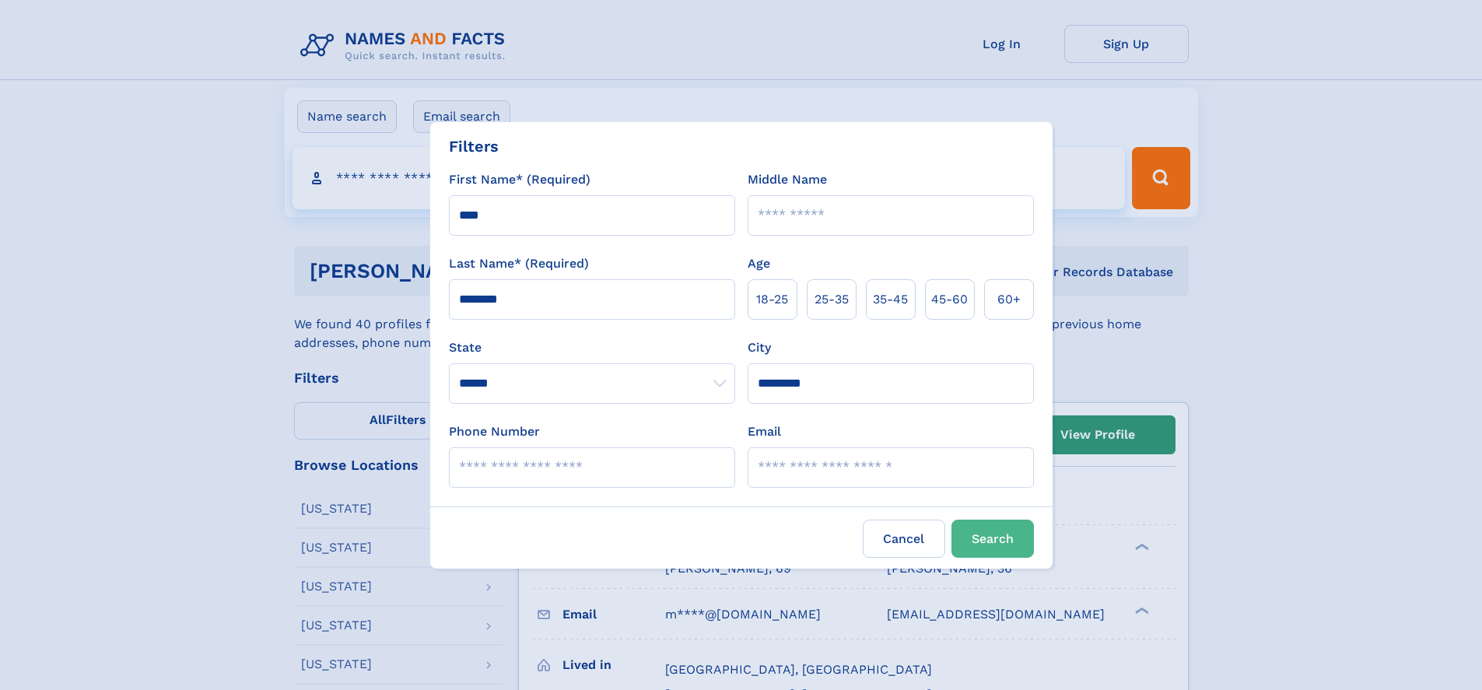 The height and width of the screenshot is (690, 1482). What do you see at coordinates (772, 299) in the screenshot?
I see `span: 18‑25` at bounding box center [772, 299].